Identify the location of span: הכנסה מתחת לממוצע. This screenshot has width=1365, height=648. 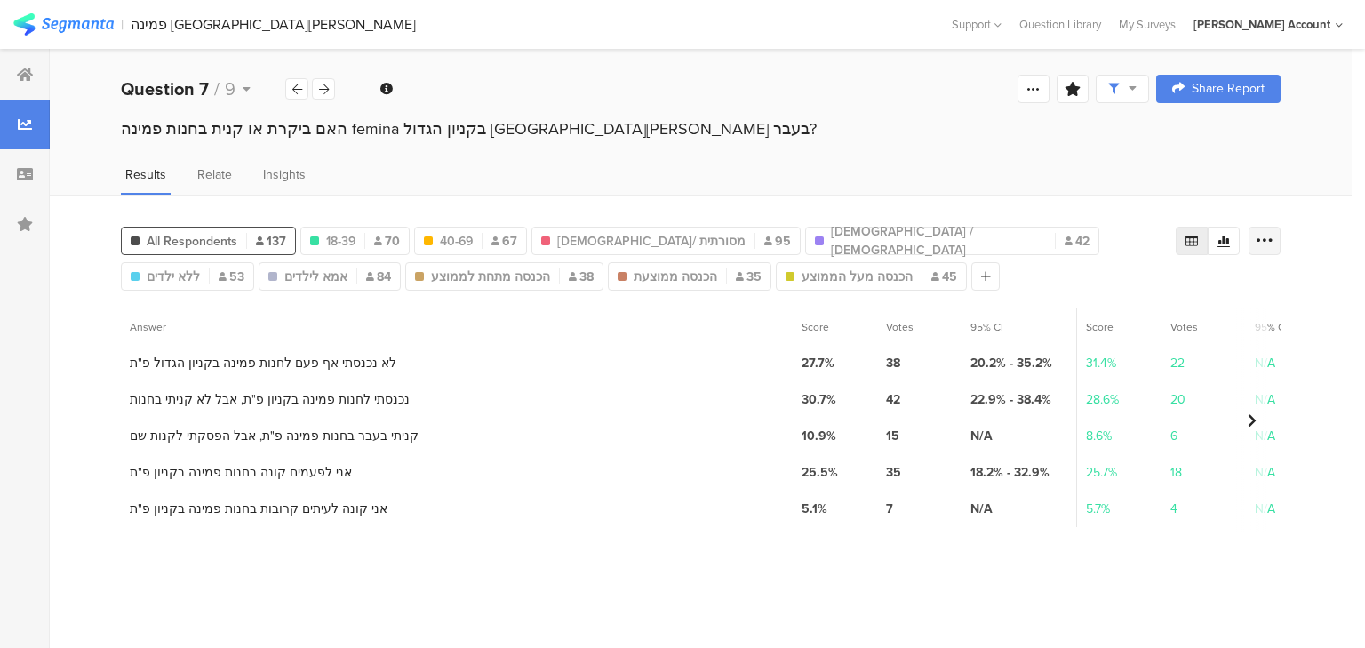
(490, 276).